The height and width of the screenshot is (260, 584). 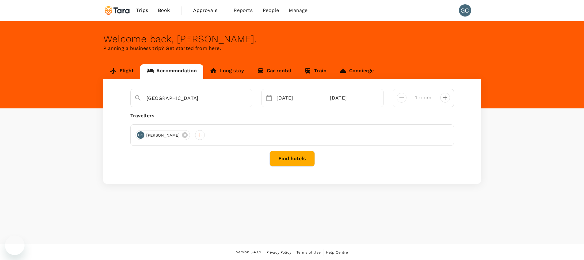 What do you see at coordinates (172, 72) in the screenshot?
I see `a: Accommodation` at bounding box center [172, 72].